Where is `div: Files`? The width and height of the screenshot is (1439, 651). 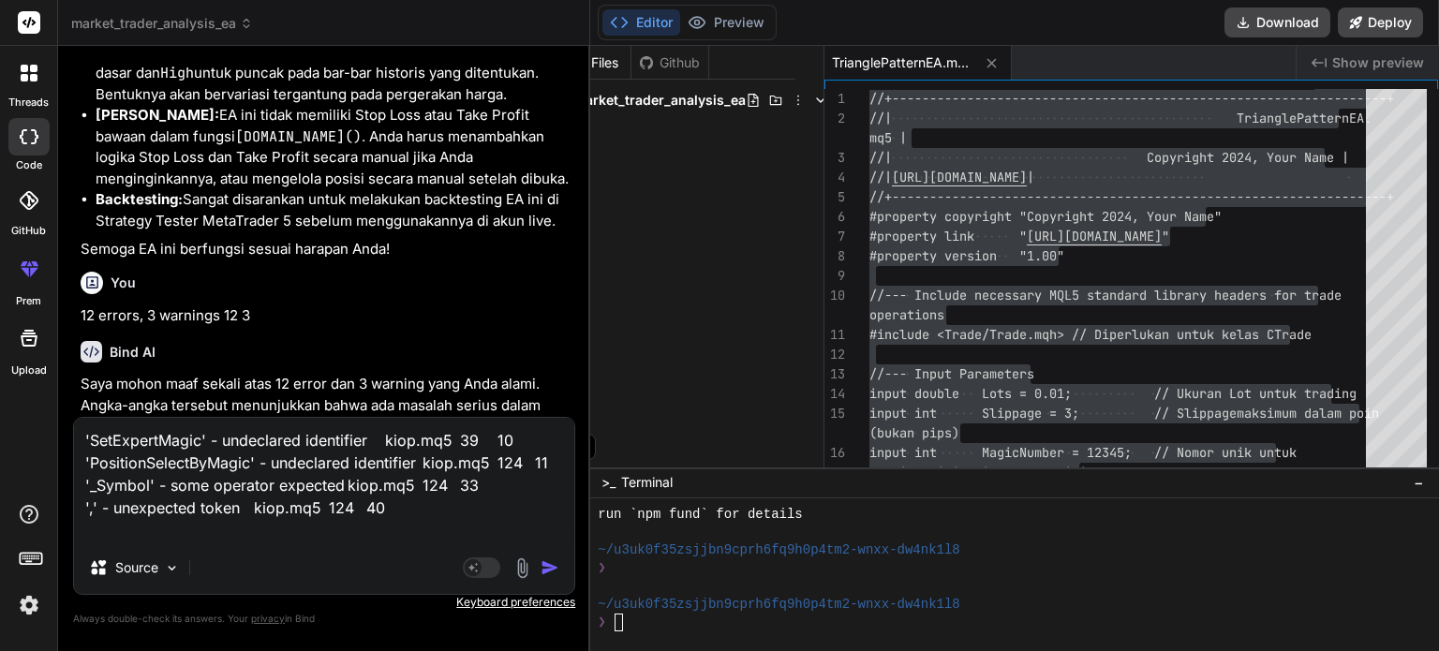
div: Files is located at coordinates (596, 63).